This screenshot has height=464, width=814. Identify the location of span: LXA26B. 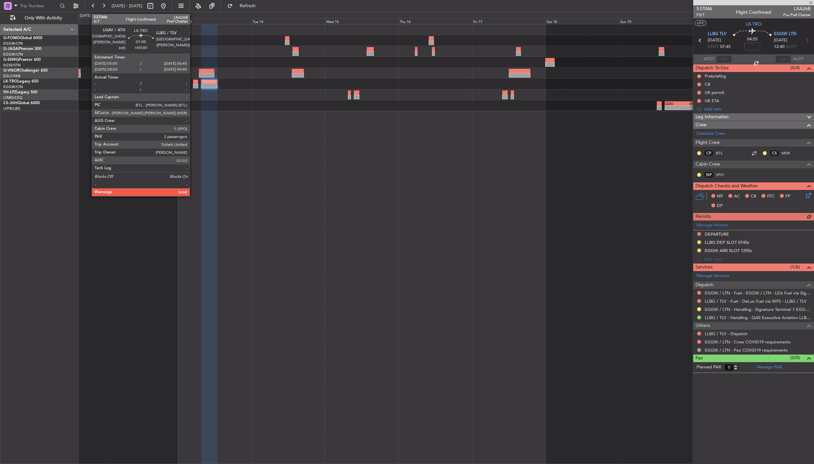
(797, 9).